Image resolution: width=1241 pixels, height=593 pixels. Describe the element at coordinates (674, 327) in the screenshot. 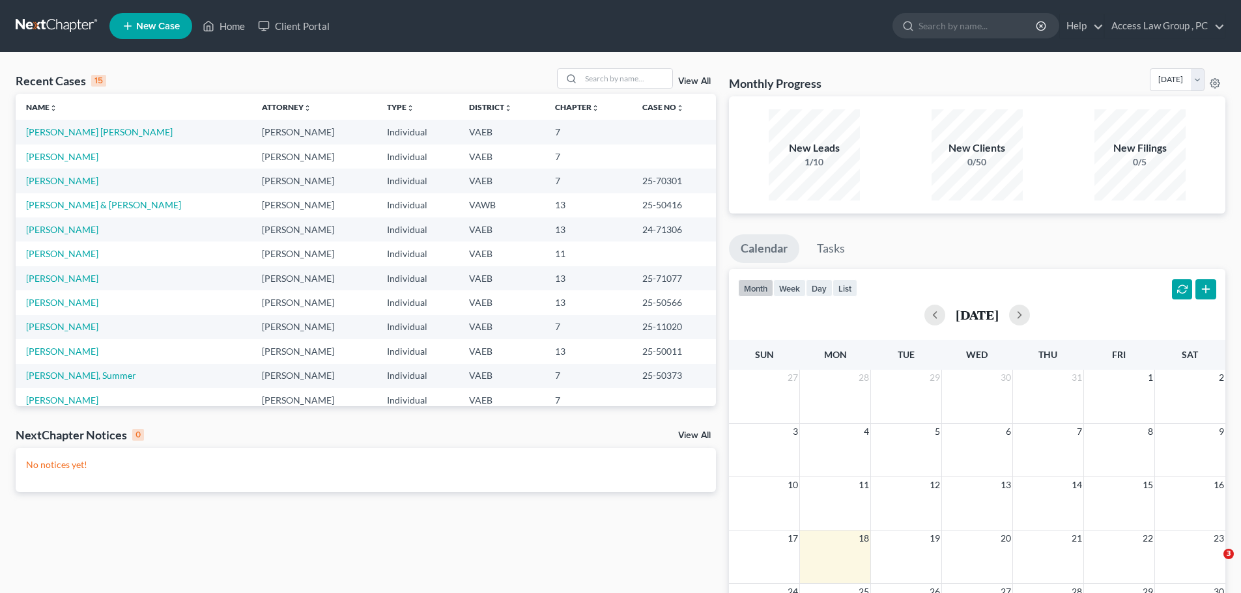

I see `td: 25-11020` at that location.